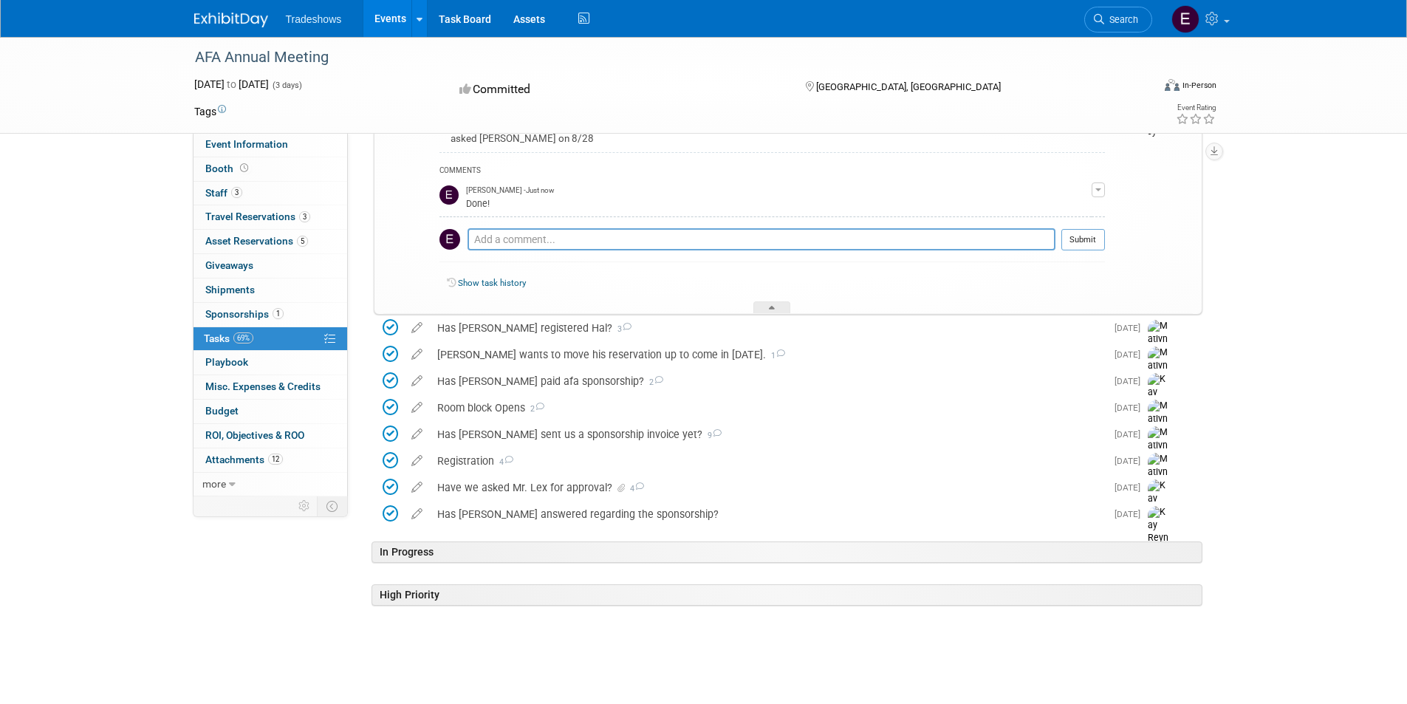 This screenshot has height=704, width=1407. What do you see at coordinates (231, 84) in the screenshot?
I see `span: to` at bounding box center [231, 84].